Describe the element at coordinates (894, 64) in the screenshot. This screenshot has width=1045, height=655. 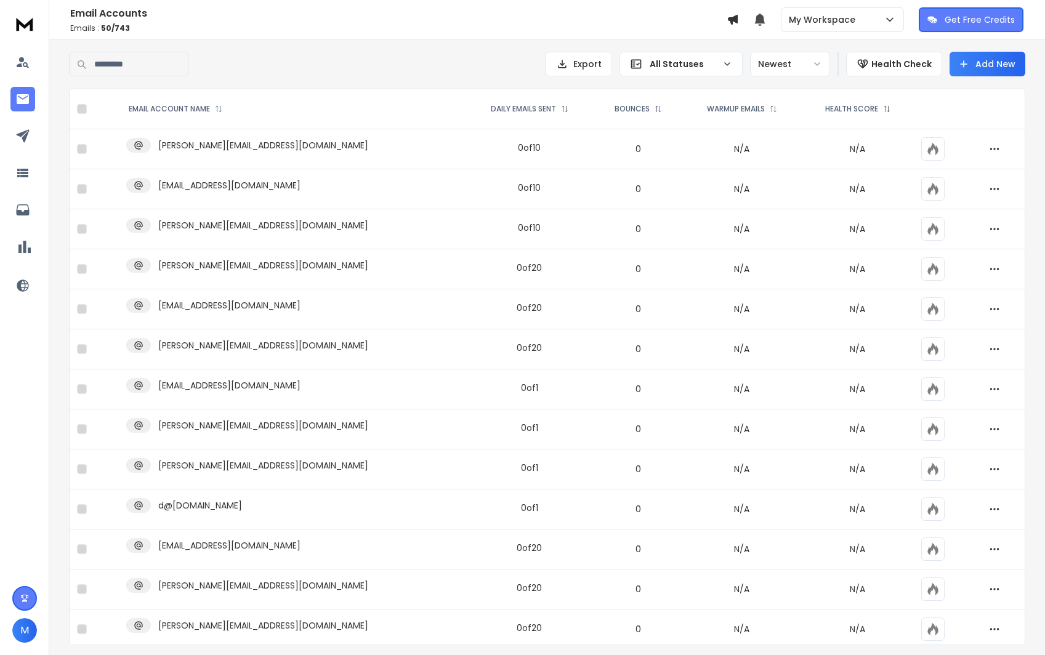
I see `button: Health Check` at that location.